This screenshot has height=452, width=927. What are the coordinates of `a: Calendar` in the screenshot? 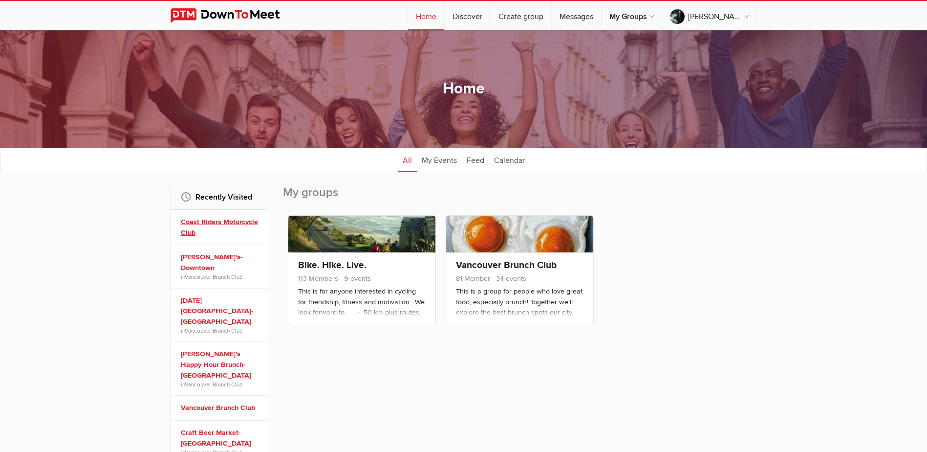 It's located at (509, 159).